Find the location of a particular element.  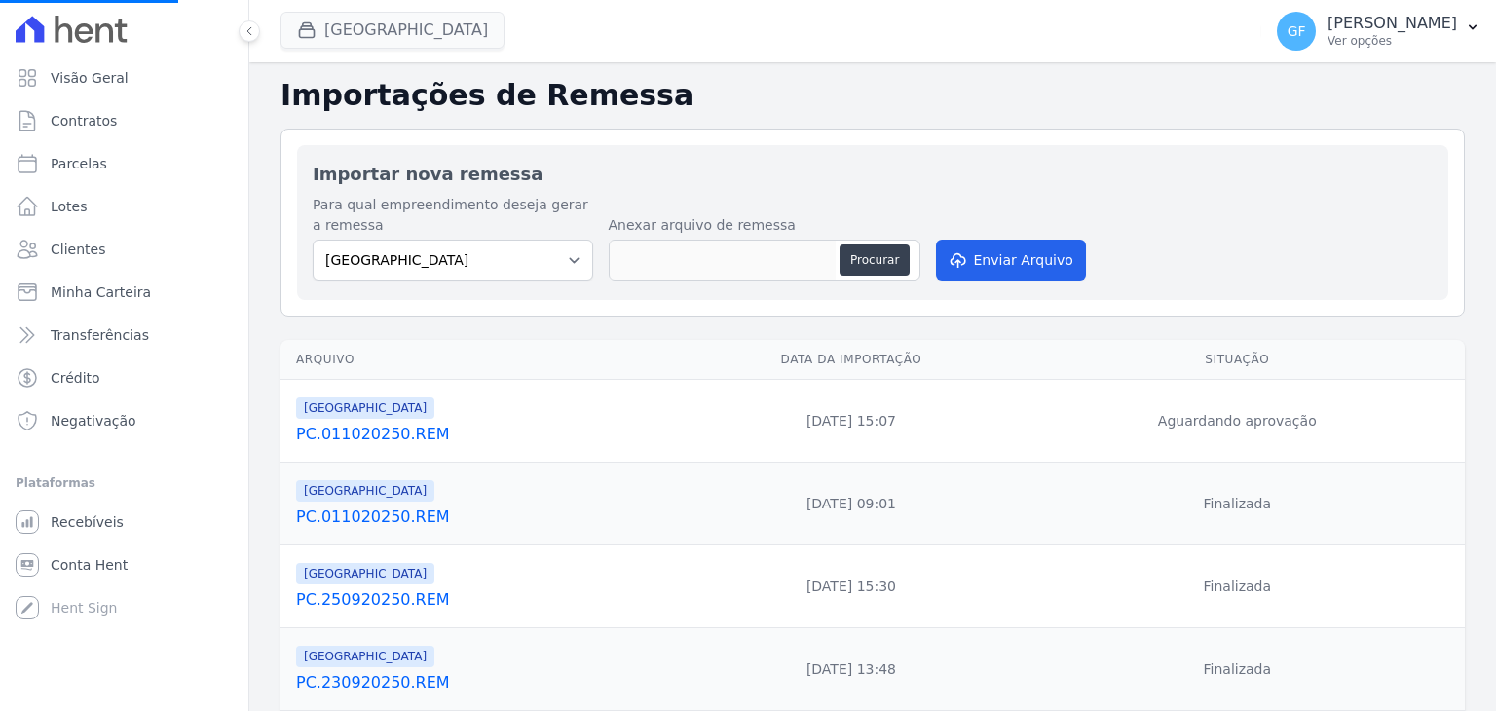

a: Crédito is located at coordinates (124, 378).